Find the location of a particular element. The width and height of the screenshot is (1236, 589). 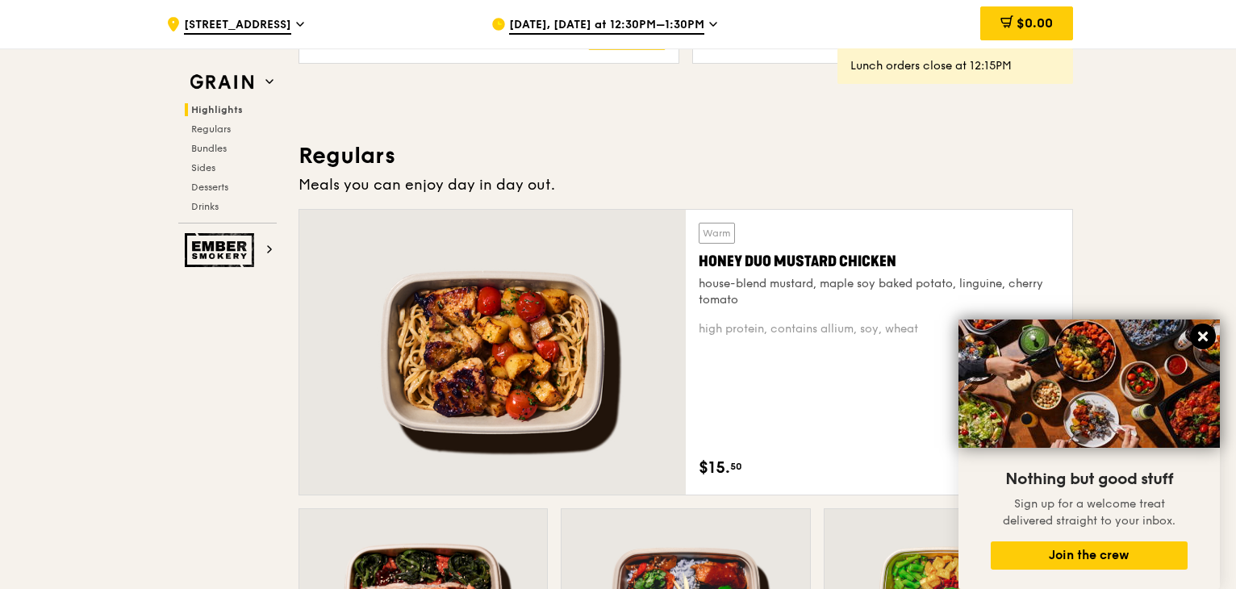

img: DSC07876-Edit02-Large.jpeg is located at coordinates (1089, 383).